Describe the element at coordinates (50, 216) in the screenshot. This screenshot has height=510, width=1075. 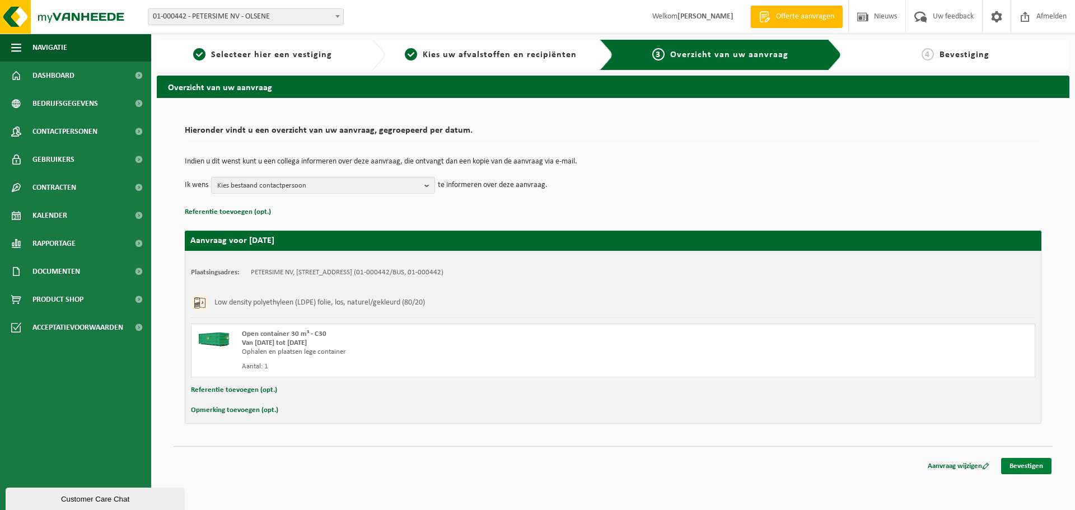
I see `span: Kalender` at that location.